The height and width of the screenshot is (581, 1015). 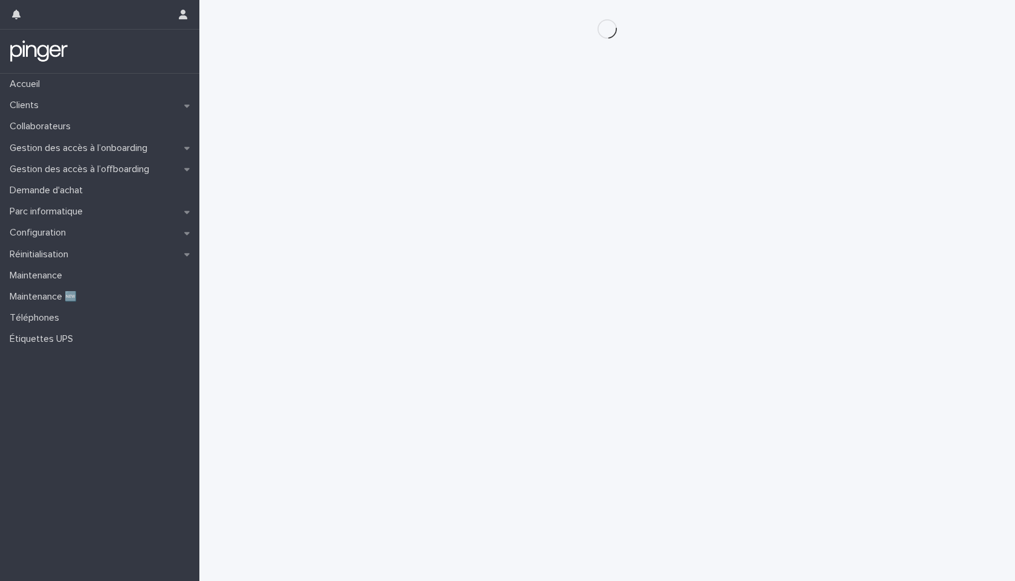 I want to click on p: Parc informatique, so click(x=48, y=211).